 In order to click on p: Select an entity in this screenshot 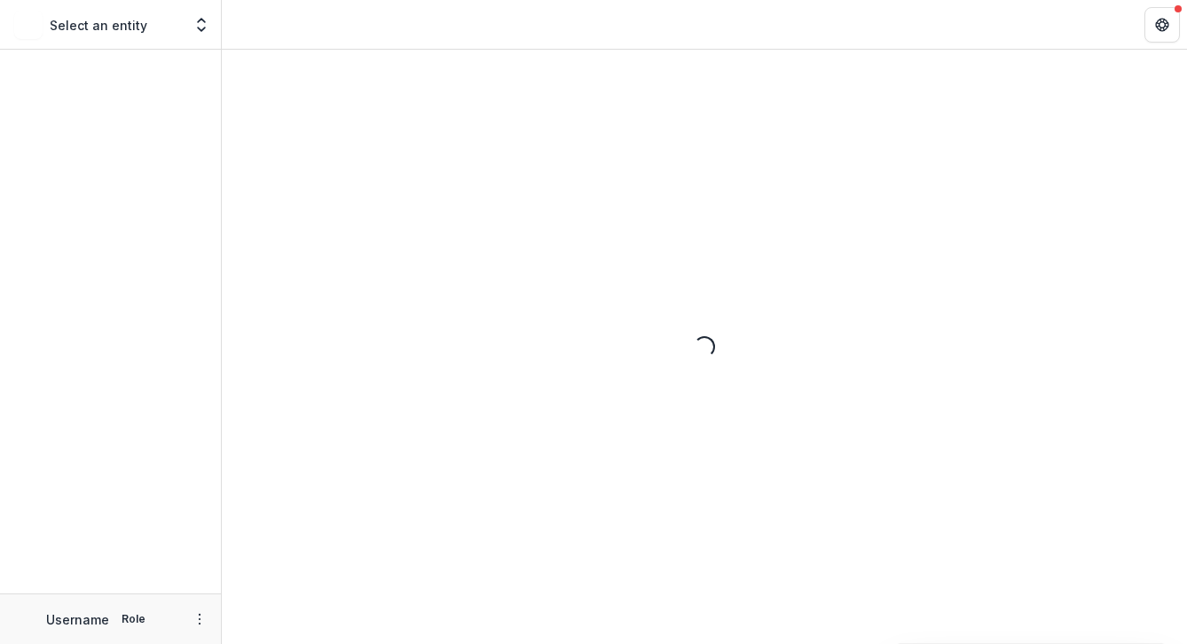, I will do `click(99, 25)`.